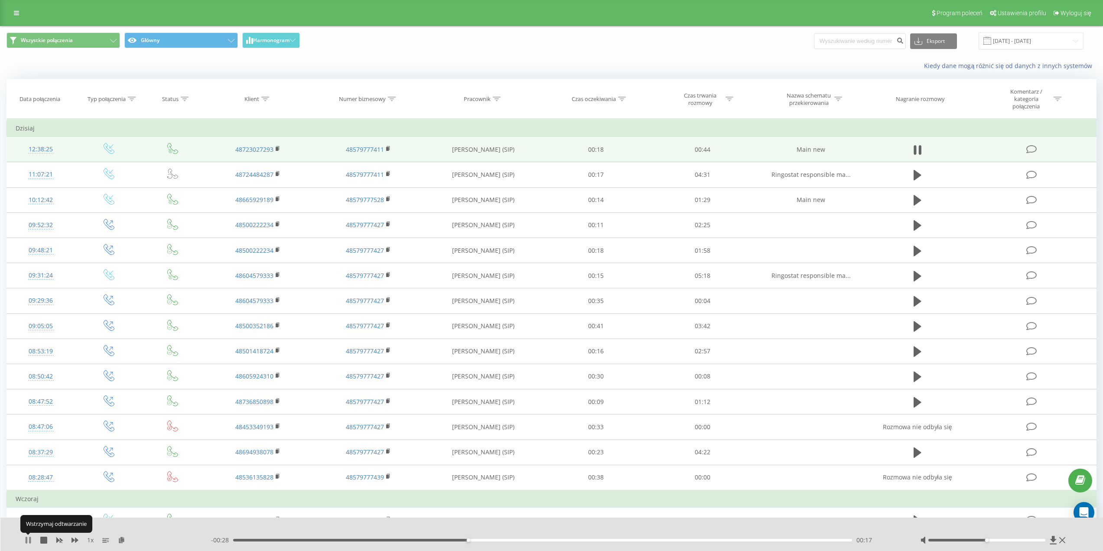 The height and width of the screenshot is (551, 1103). I want to click on a: 48723027293, so click(254, 149).